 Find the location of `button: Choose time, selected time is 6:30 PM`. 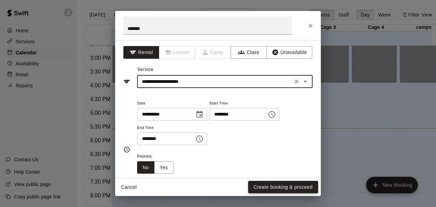

button: Choose time, selected time is 6:30 PM is located at coordinates (200, 139).